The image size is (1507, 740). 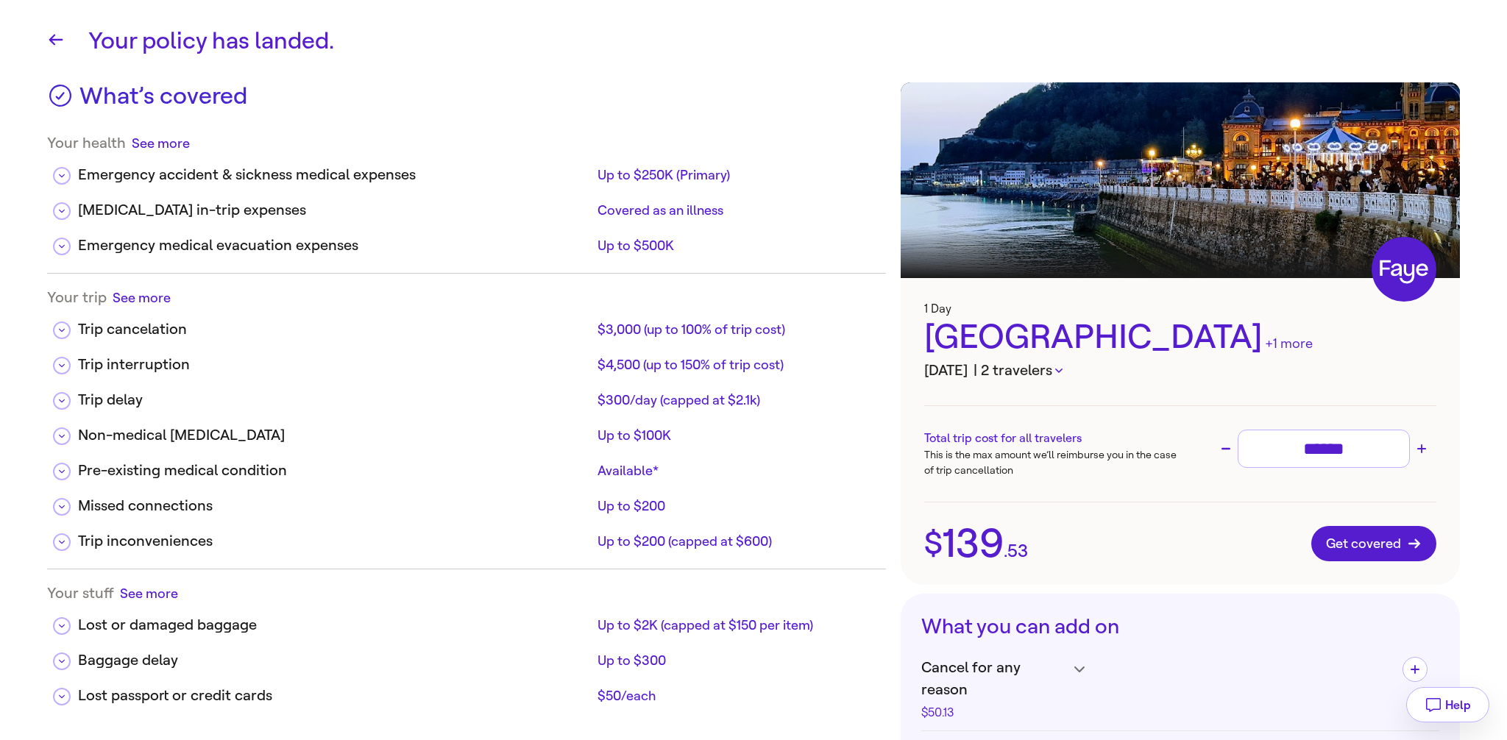 I want to click on div: Up to $200, so click(x=736, y=506).